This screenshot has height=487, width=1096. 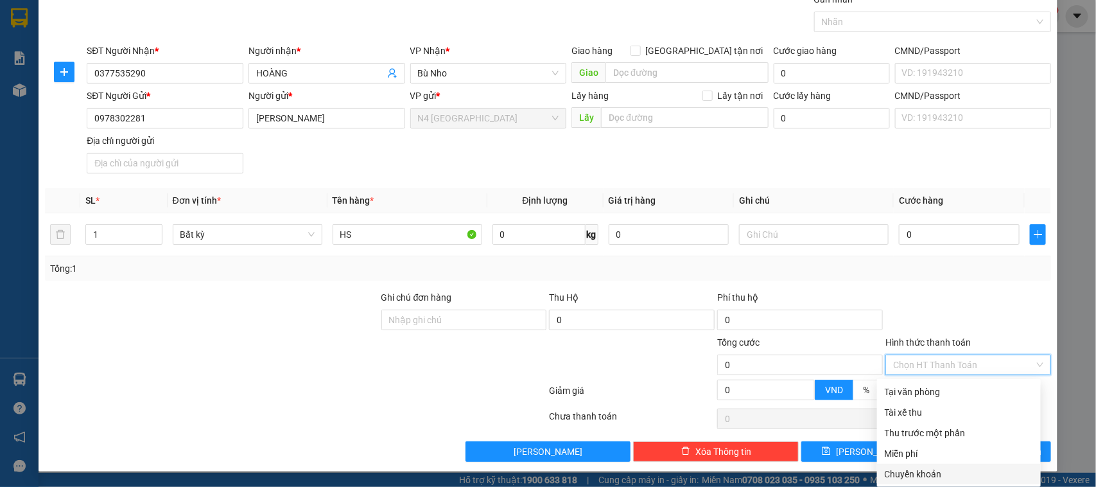 I want to click on span: Lấy tận nơi, so click(x=741, y=96).